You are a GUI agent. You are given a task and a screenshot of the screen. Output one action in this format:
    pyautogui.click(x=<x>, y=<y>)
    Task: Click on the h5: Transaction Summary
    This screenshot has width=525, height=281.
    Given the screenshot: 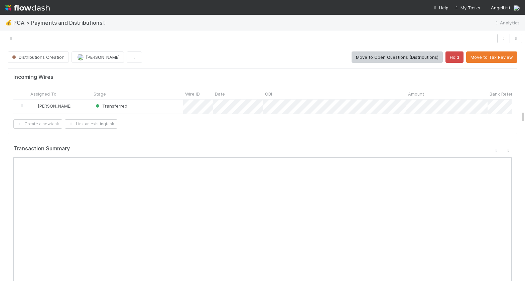 What is the action you would take?
    pyautogui.click(x=41, y=149)
    